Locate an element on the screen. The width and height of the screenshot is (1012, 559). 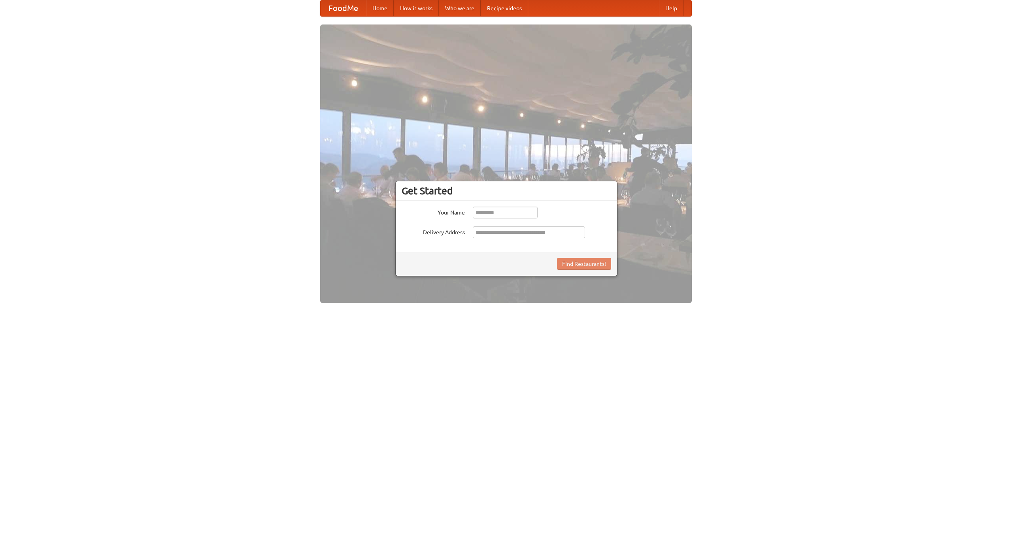
a: Recipe videos is located at coordinates (504, 8).